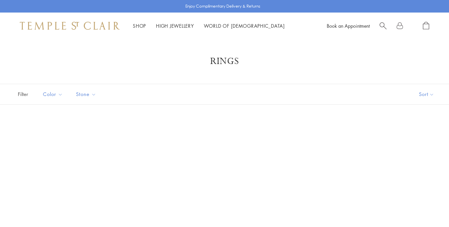 The image size is (449, 227). What do you see at coordinates (70, 26) in the screenshot?
I see `img: Temple St. Clair` at bounding box center [70, 26].